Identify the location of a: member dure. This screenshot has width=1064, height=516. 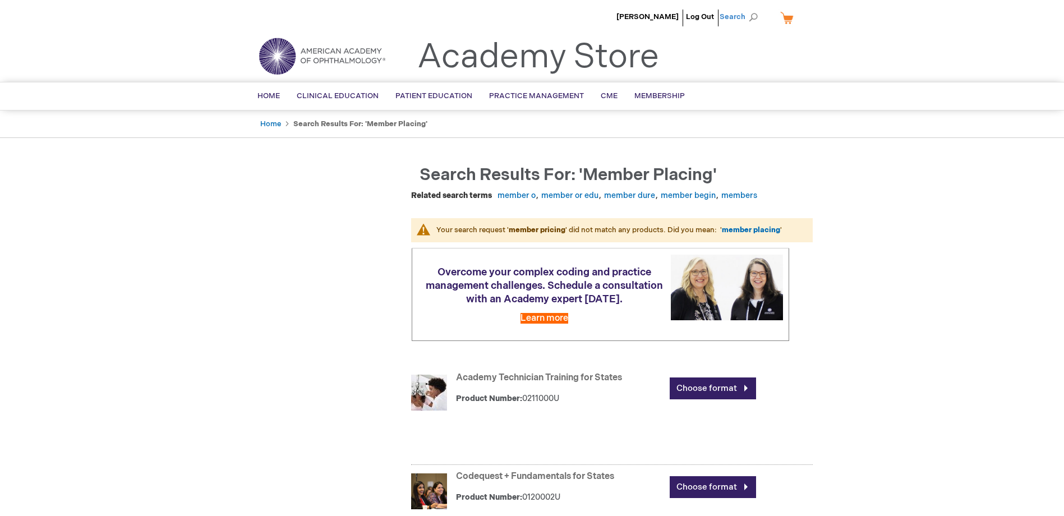
(629, 195).